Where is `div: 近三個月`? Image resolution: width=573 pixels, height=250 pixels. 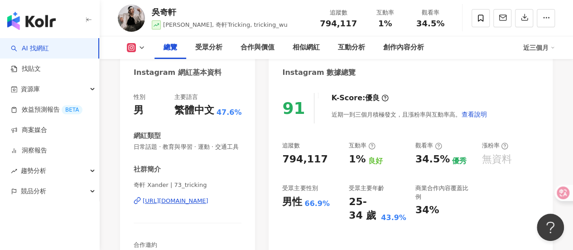
div: 近三個月 is located at coordinates (539, 48).